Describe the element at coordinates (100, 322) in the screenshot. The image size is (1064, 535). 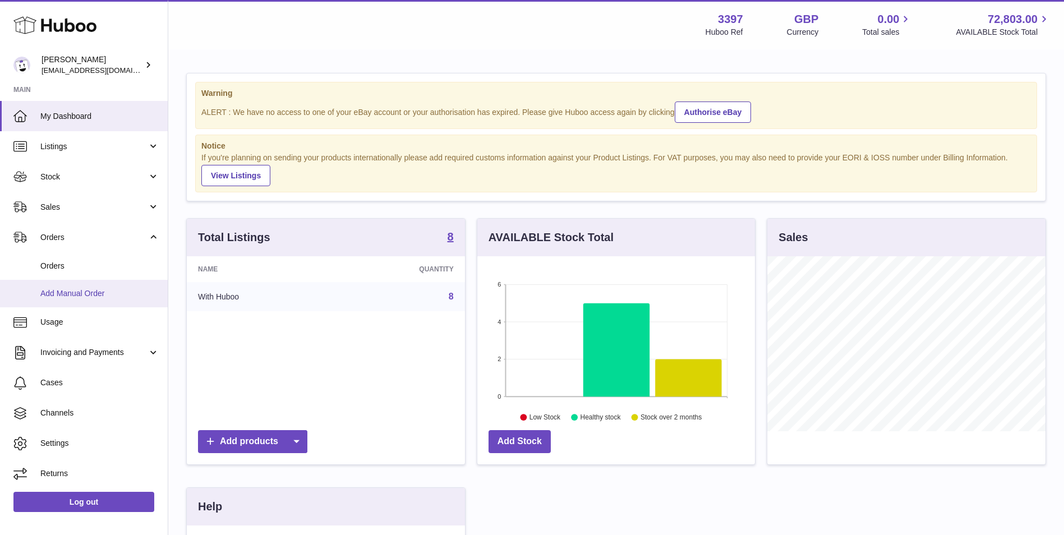
I see `span: Usage` at that location.